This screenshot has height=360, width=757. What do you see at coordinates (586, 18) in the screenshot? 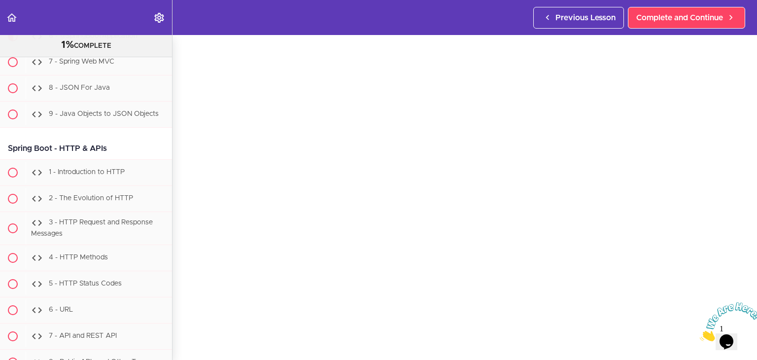
I see `span: Previous Lesson` at bounding box center [586, 18].